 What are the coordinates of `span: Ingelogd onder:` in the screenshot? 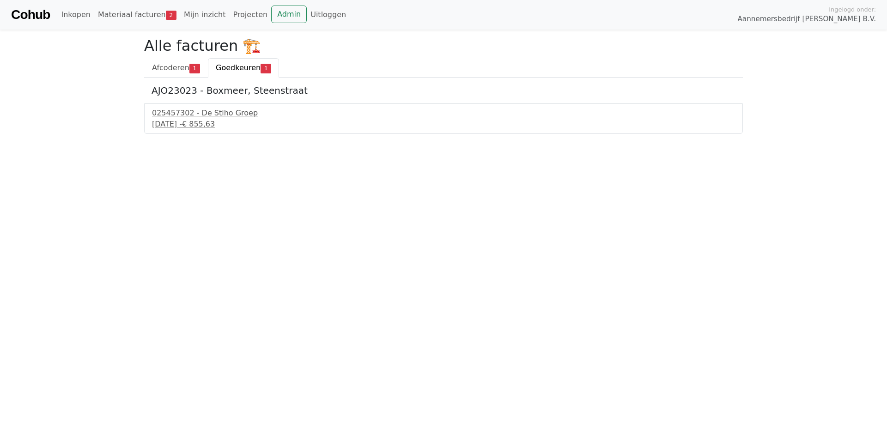 It's located at (853, 9).